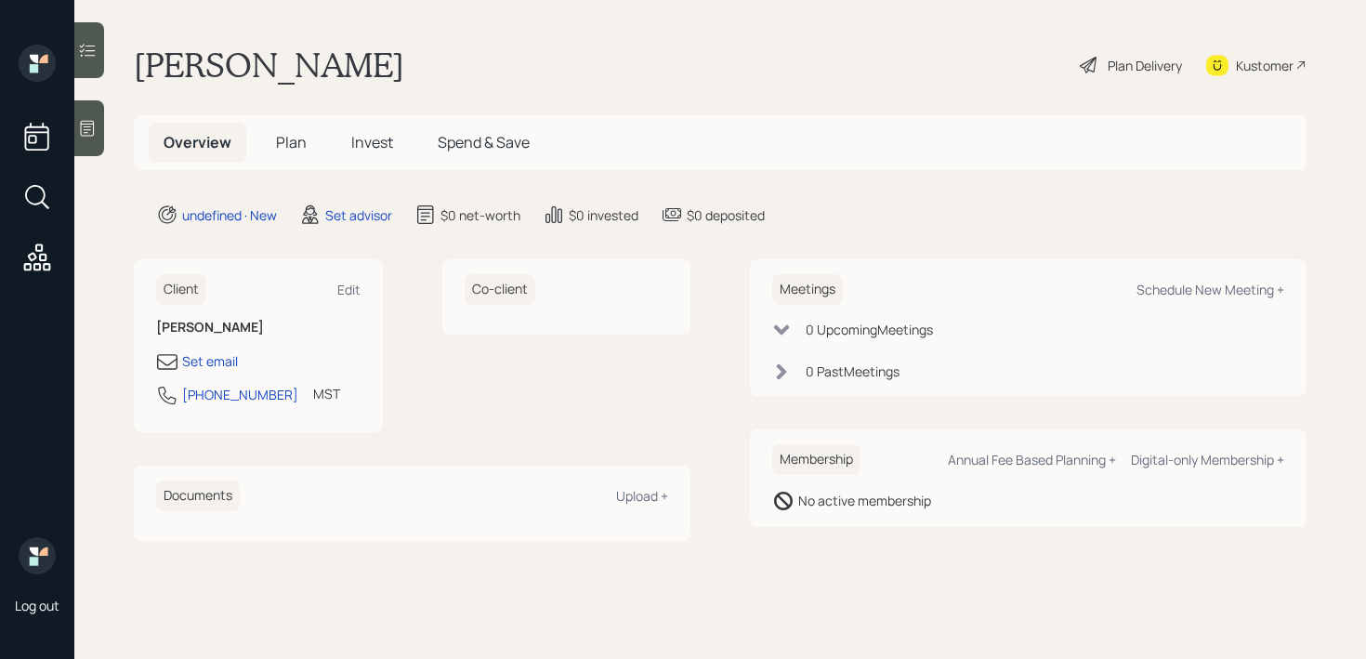  What do you see at coordinates (291, 142) in the screenshot?
I see `span: Plan` at bounding box center [291, 142].